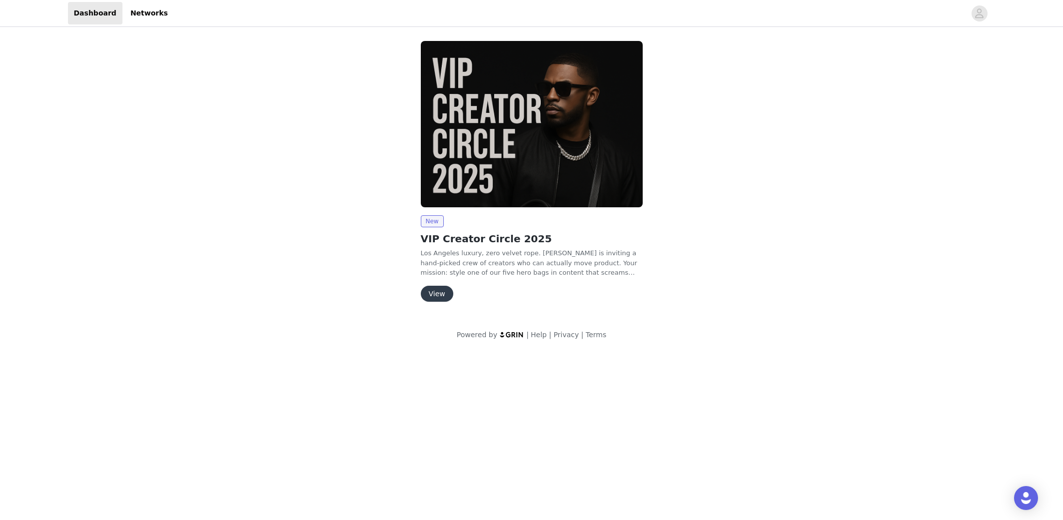 This screenshot has height=520, width=1063. Describe the element at coordinates (477, 335) in the screenshot. I see `span: Powered by` at that location.